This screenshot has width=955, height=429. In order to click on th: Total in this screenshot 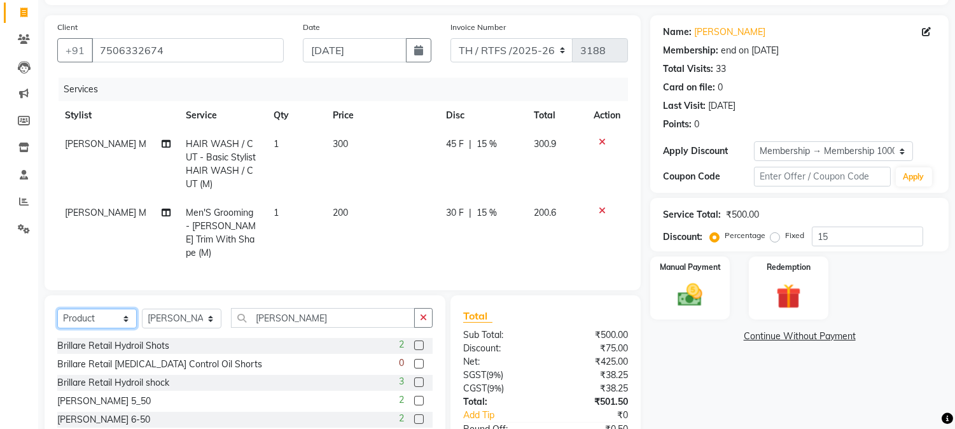, I will do `click(557, 115)`.